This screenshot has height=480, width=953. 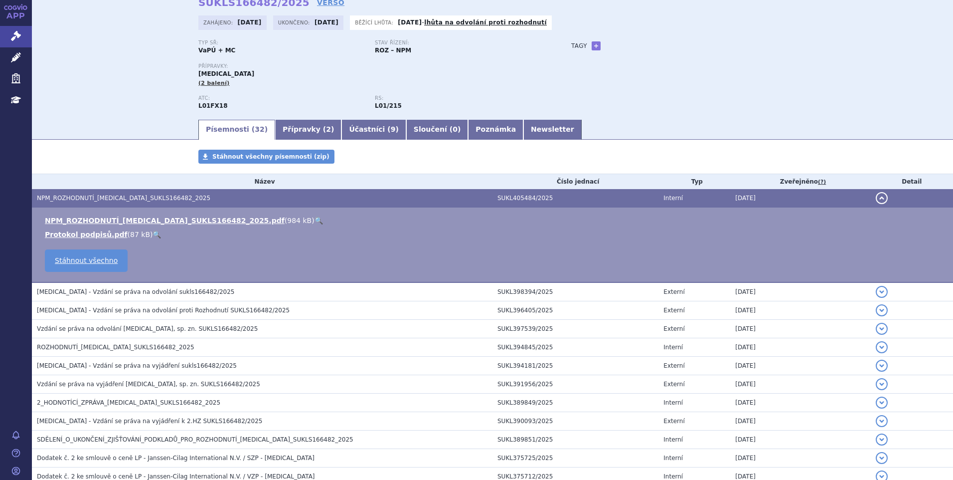 What do you see at coordinates (575, 182) in the screenshot?
I see `th: Číslo jednací` at bounding box center [575, 182].